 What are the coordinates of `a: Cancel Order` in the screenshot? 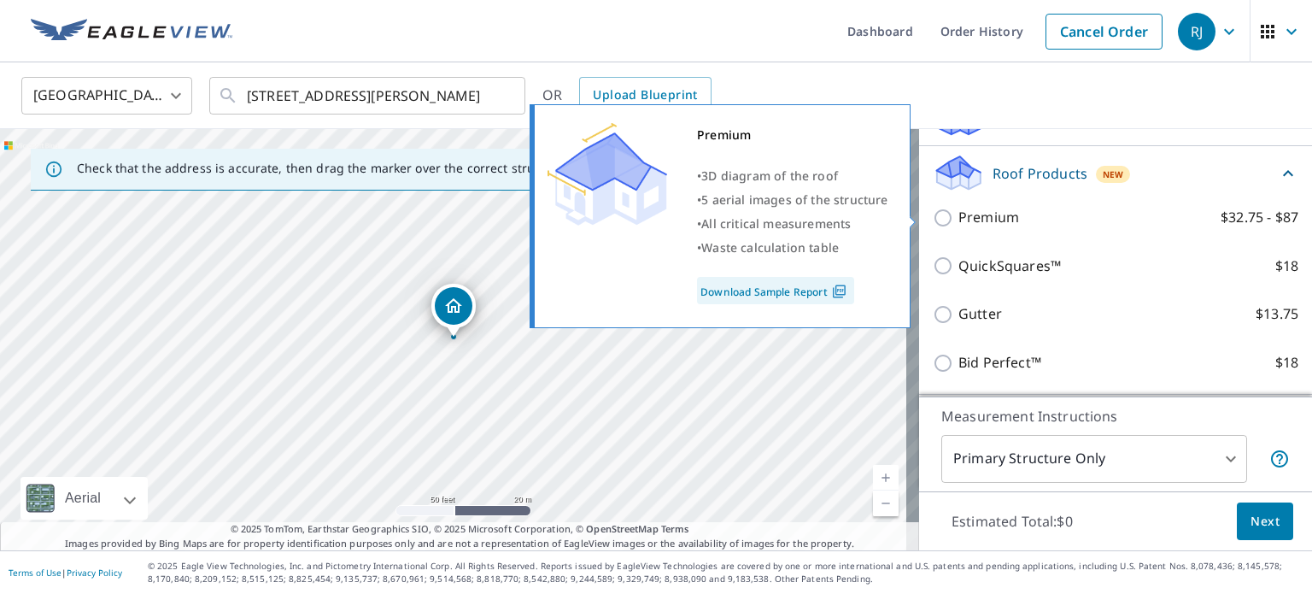 It's located at (1104, 32).